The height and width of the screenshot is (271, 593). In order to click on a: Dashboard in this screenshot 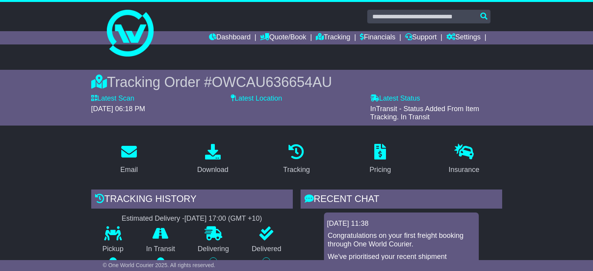, I will do `click(230, 38)`.